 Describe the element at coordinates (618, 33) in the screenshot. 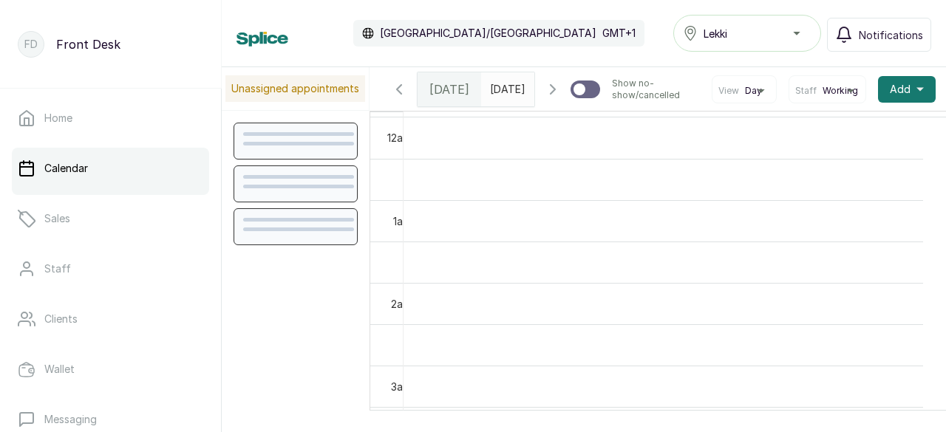

I see `p: GMT+1` at that location.